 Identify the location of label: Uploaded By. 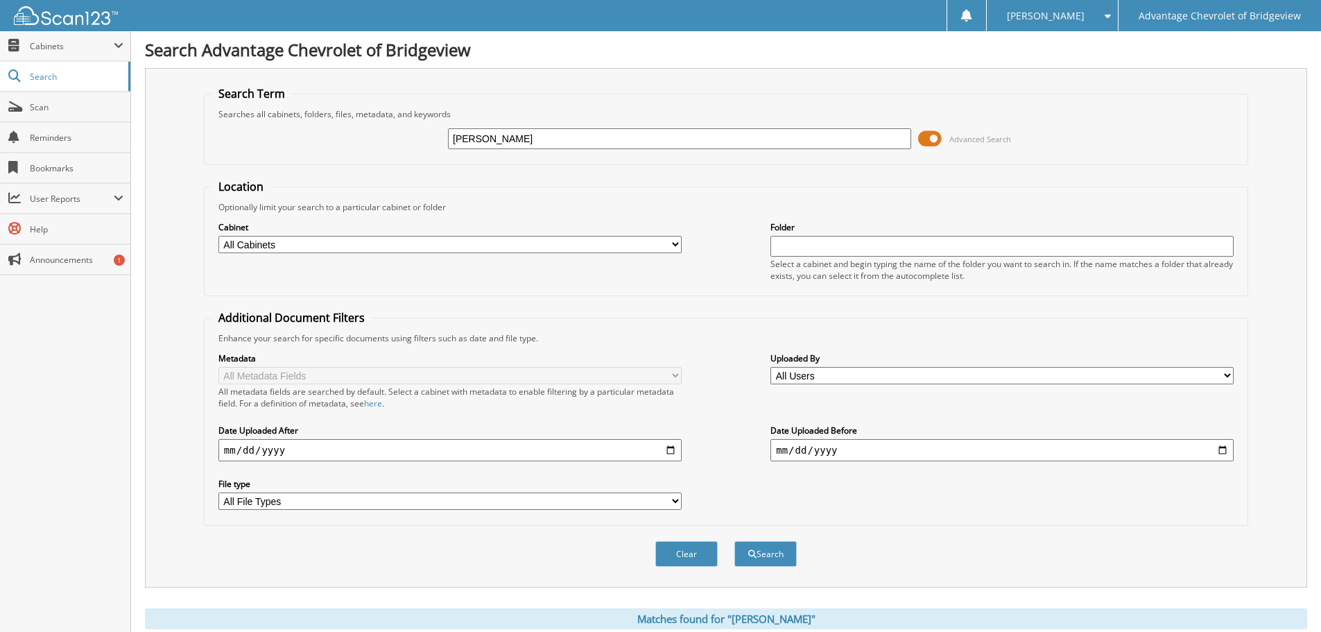
(1002, 358).